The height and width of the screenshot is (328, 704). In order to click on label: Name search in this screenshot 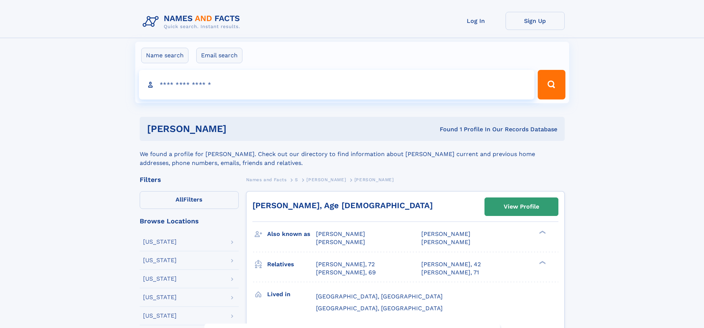, I will do `click(165, 55)`.